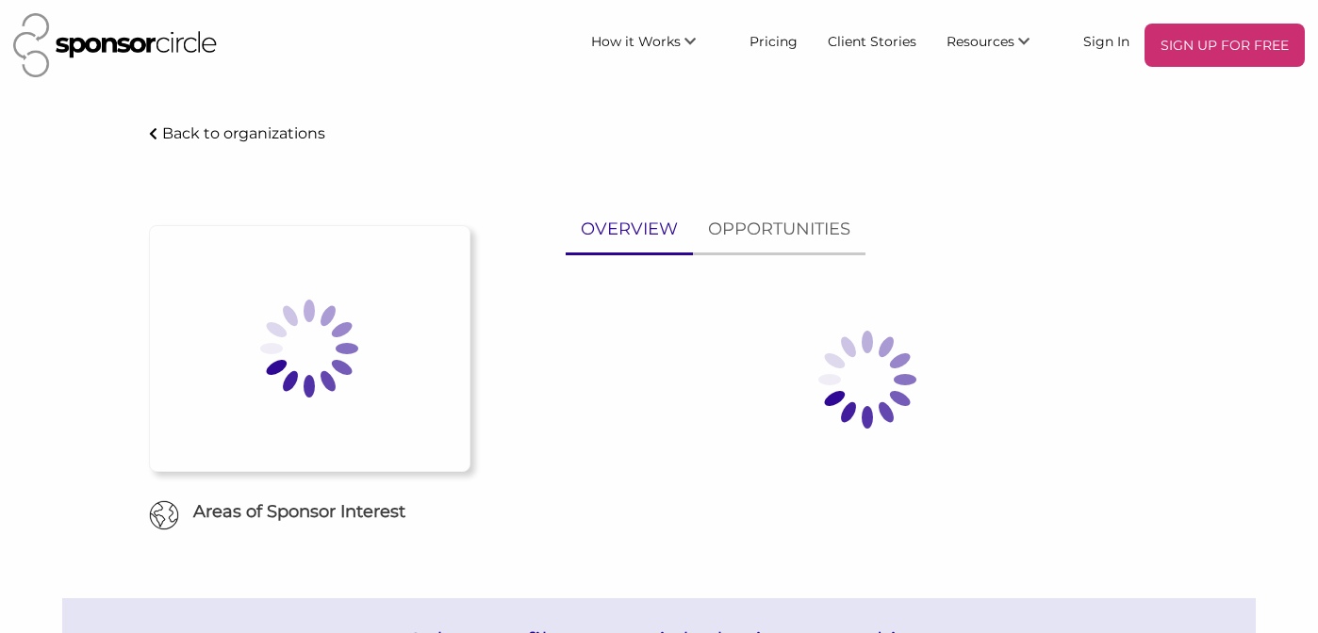 This screenshot has width=1318, height=633. Describe the element at coordinates (980, 41) in the screenshot. I see `span: Resources` at that location.